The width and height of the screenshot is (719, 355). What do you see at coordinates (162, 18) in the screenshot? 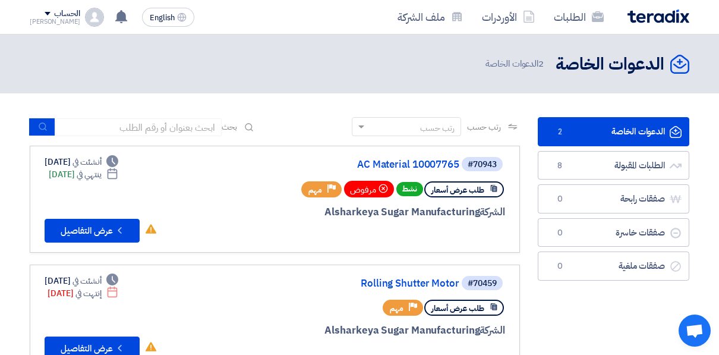
I see `span: English` at bounding box center [162, 18].